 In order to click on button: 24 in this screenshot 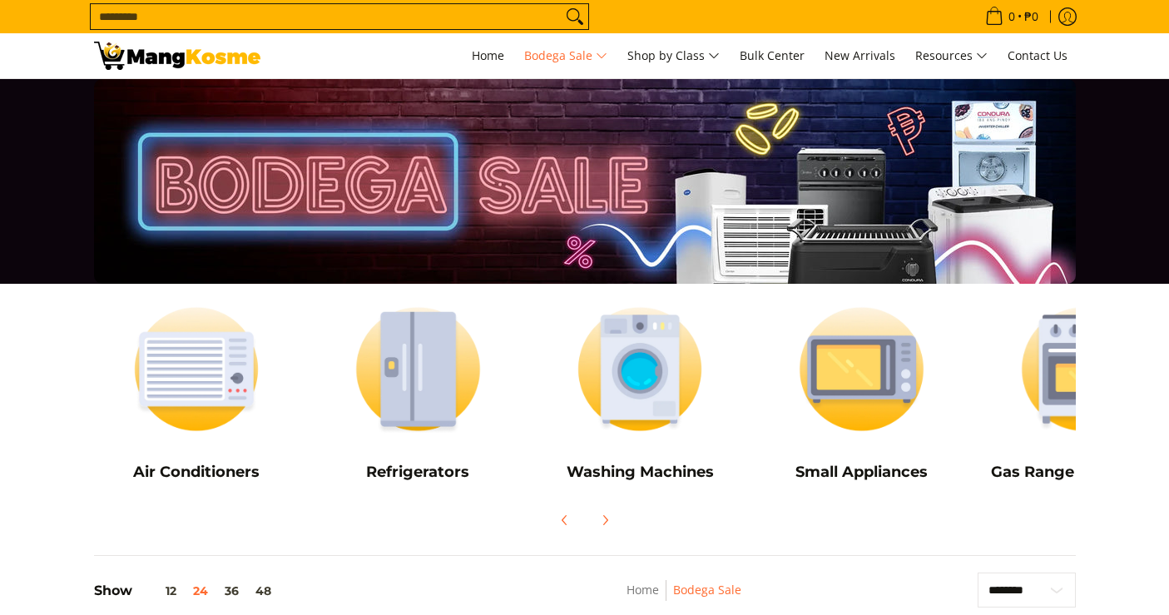, I will do `click(200, 591)`.